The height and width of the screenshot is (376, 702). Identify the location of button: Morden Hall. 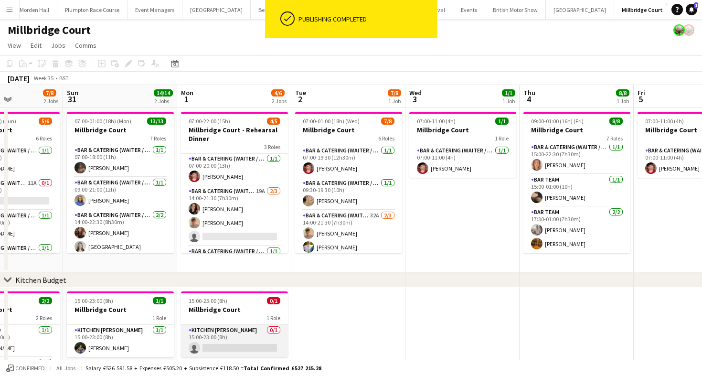
(34, 10).